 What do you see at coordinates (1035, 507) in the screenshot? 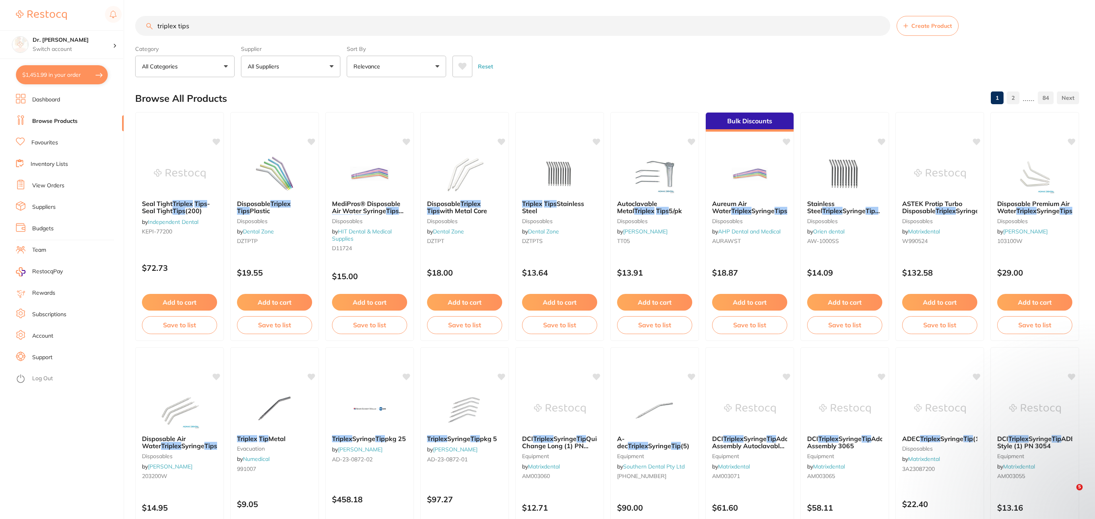
I see `p: $13.16` at bounding box center [1035, 507].